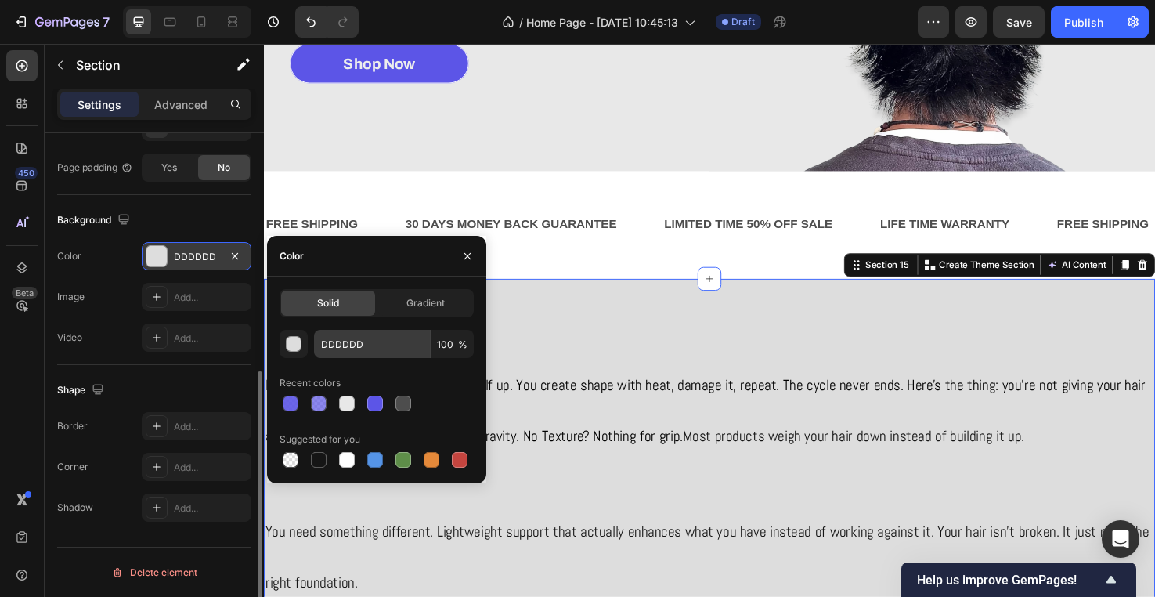 The image size is (1155, 597). I want to click on span: Gradient, so click(425, 303).